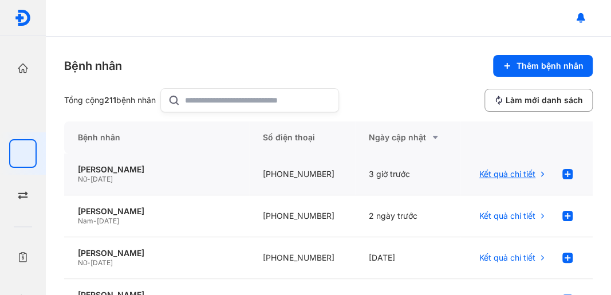 The width and height of the screenshot is (611, 295). Describe the element at coordinates (407, 137) in the screenshot. I see `div: Ngày cập nhật` at that location.